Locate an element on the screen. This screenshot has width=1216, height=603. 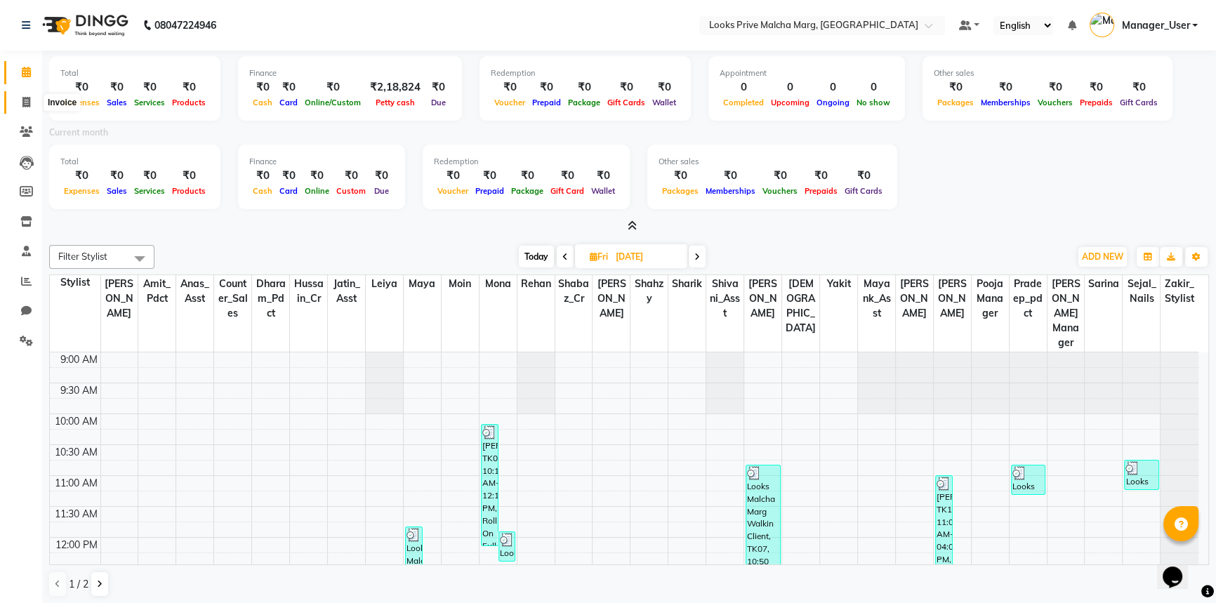
span: Jatin_Asst is located at coordinates (346, 291).